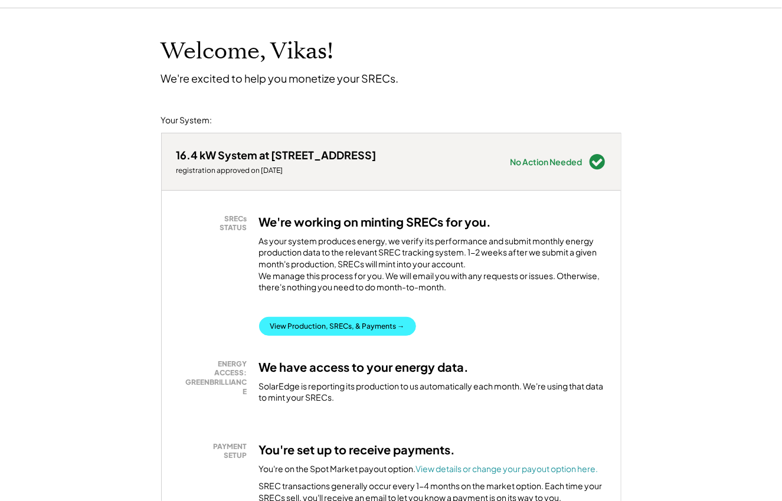  I want to click on div: ENERGY ACCESS: GREENBRILLIANCE, so click(215, 378).